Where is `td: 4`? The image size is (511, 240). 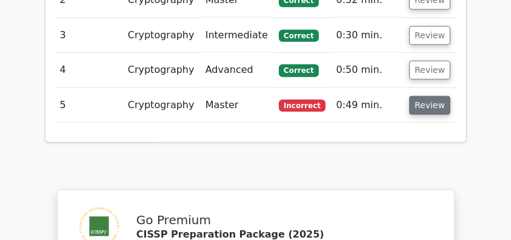 td: 4 is located at coordinates (89, 70).